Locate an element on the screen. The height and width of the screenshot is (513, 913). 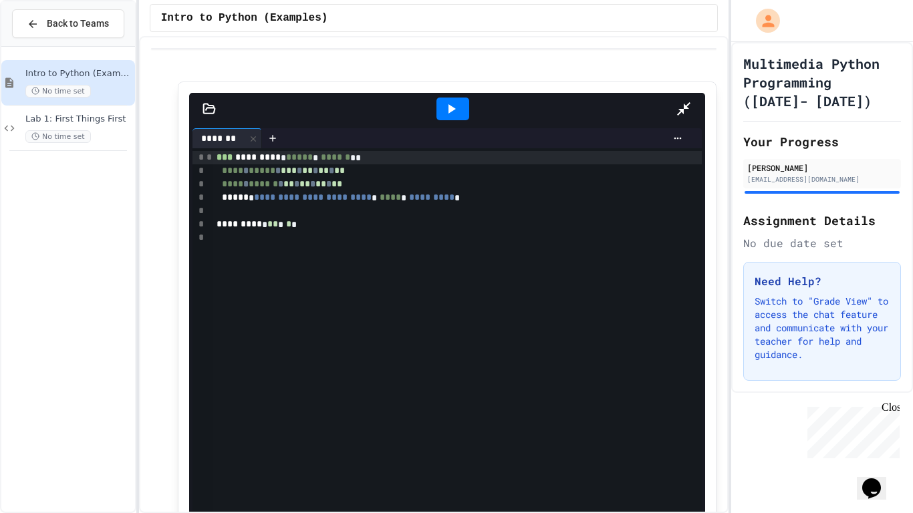
div: My Account is located at coordinates (762, 21).